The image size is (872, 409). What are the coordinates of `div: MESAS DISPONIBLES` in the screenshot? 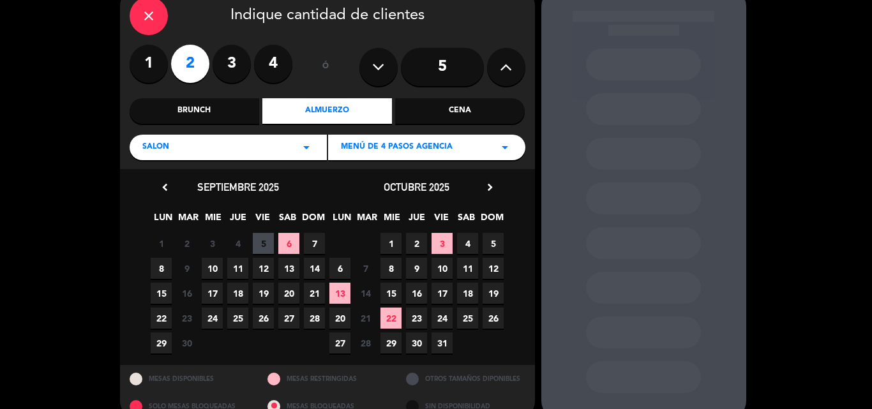 It's located at (189, 379).